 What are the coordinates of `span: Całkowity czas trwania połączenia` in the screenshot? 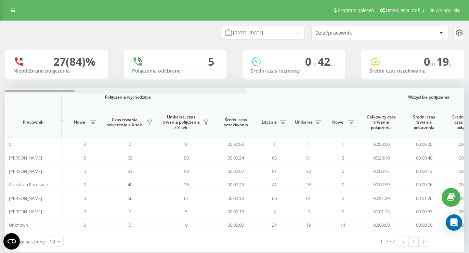 It's located at (381, 122).